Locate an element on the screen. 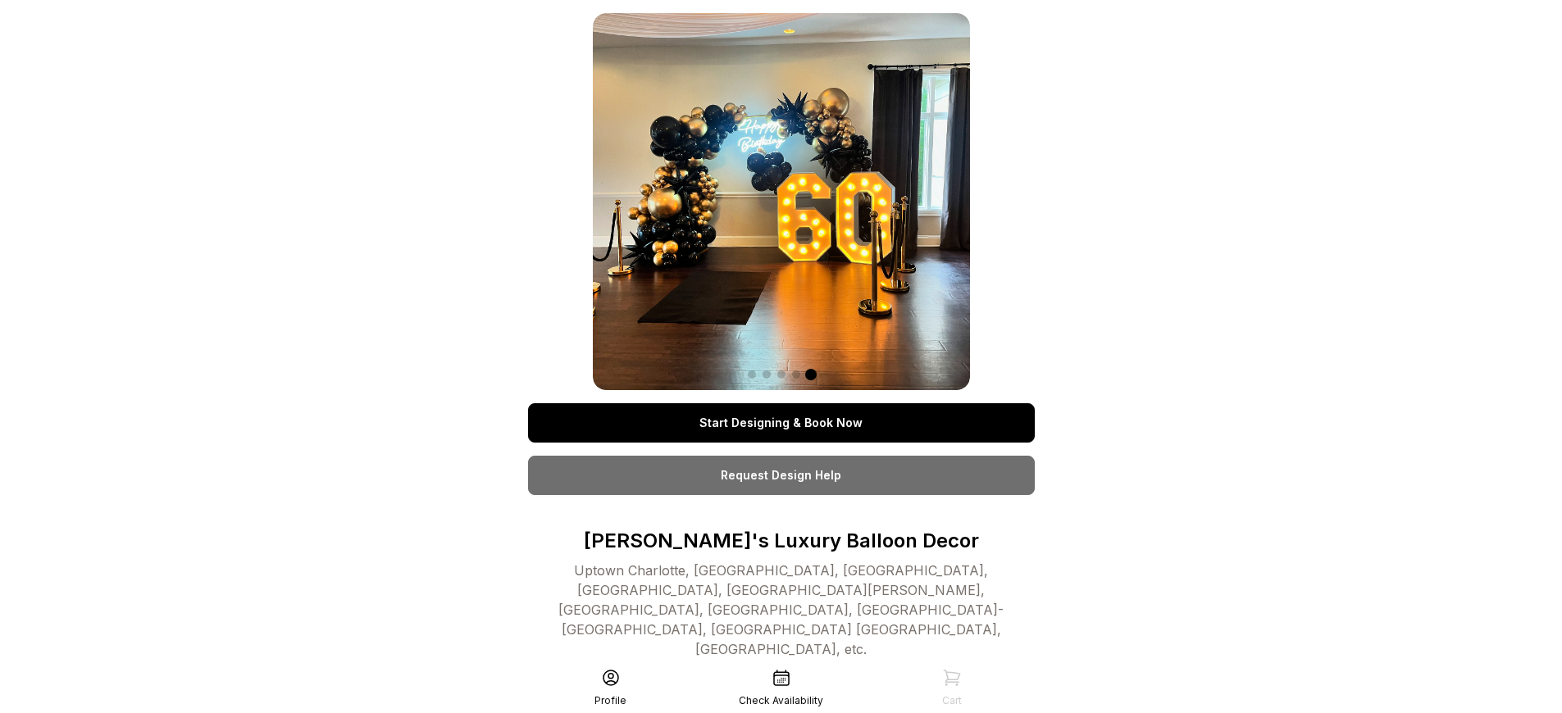  div: Check Availability is located at coordinates (780, 701).